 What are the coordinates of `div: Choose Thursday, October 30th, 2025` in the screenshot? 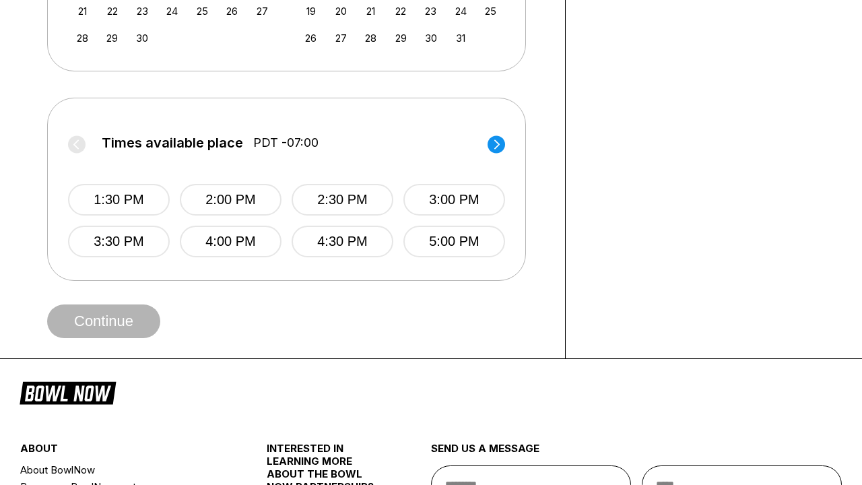 It's located at (430, 38).